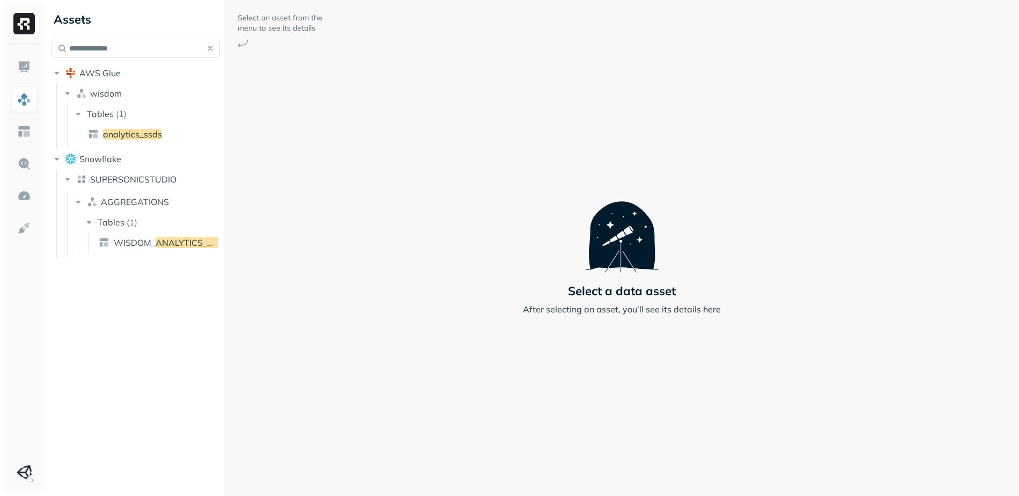  I want to click on button: AWS Glue, so click(136, 73).